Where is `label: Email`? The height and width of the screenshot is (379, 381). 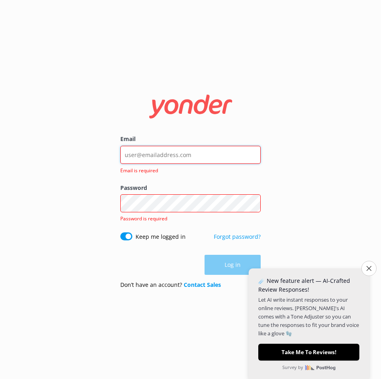
label: Email is located at coordinates (191, 139).